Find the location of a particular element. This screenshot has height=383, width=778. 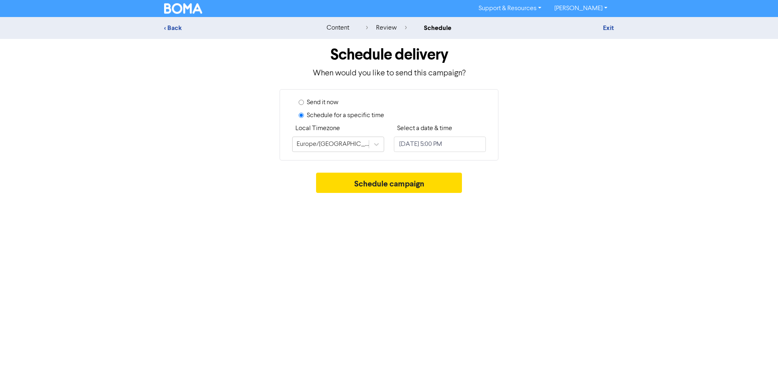

img: BOMA Logo is located at coordinates (183, 9).